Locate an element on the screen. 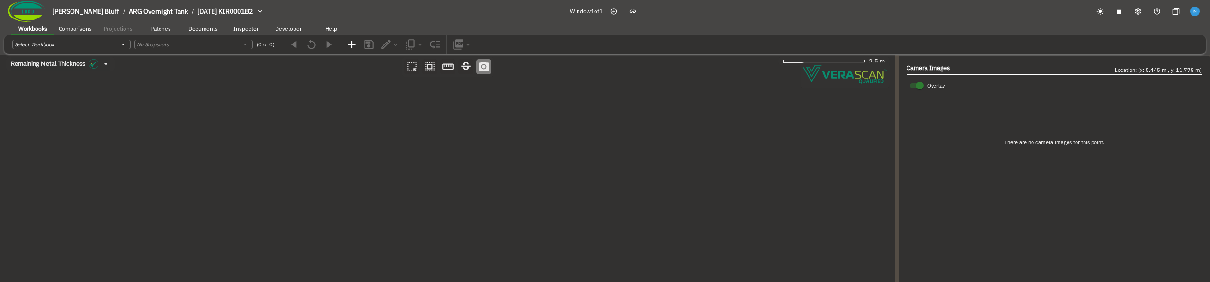 This screenshot has width=1210, height=282. span: Documents is located at coordinates (203, 28).